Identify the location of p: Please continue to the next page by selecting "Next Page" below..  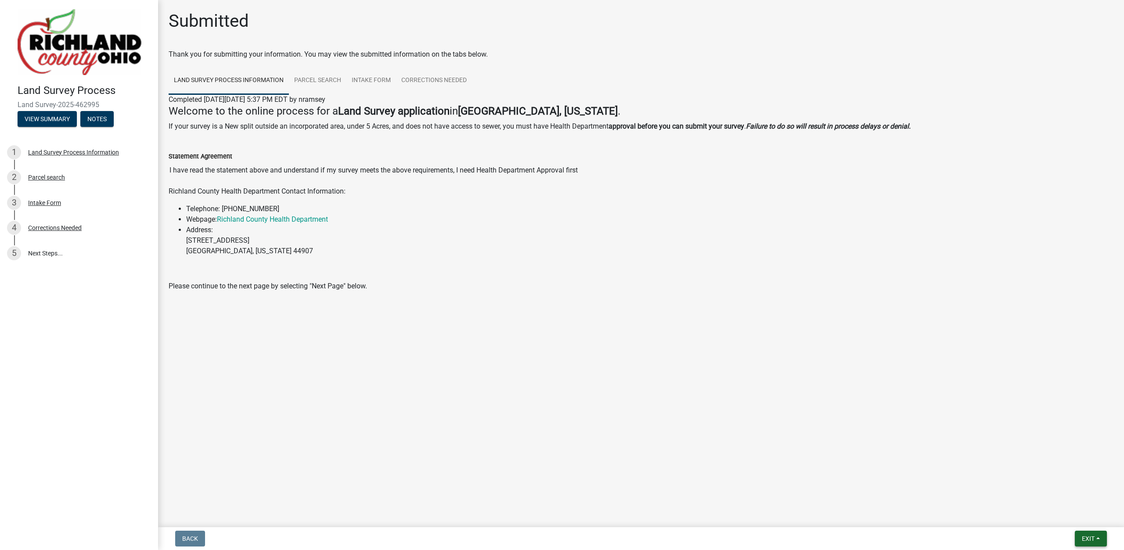
(641, 286).